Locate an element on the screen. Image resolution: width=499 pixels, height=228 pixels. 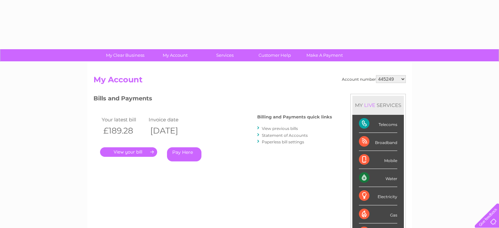
td: Invoice date is located at coordinates (171, 120).